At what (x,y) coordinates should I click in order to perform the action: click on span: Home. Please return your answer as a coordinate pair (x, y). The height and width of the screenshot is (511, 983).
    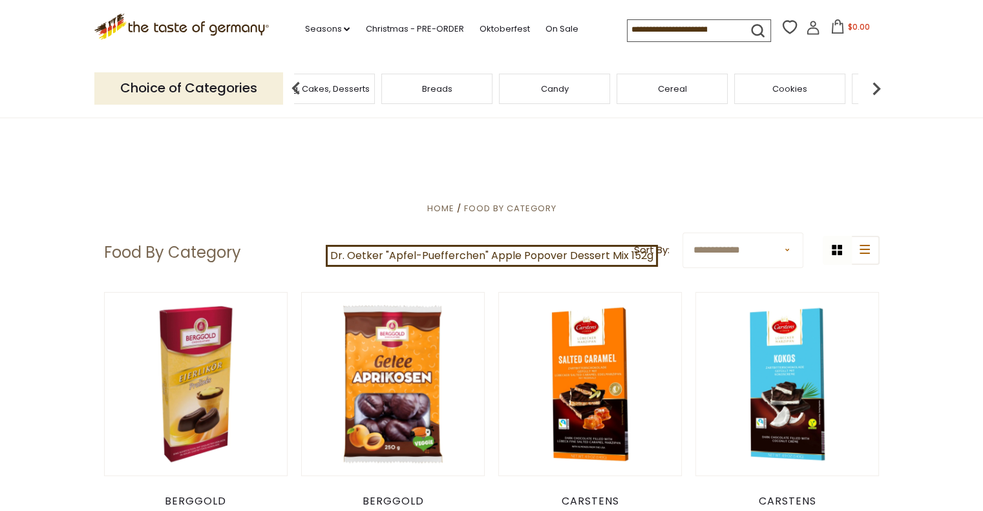
    Looking at the image, I should click on (440, 208).